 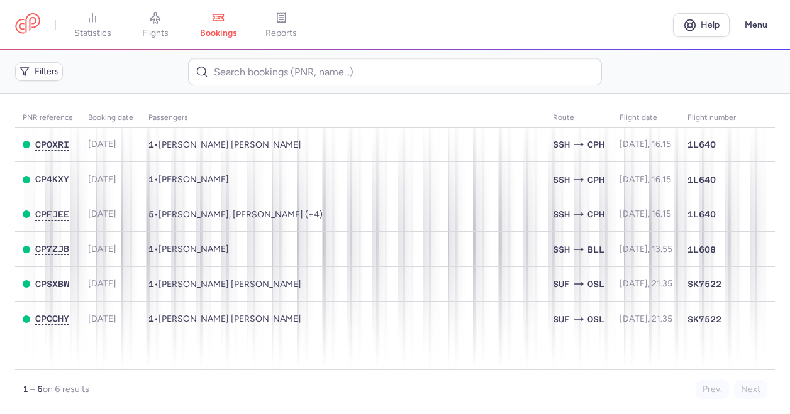 What do you see at coordinates (750, 390) in the screenshot?
I see `button: Next` at bounding box center [750, 390].